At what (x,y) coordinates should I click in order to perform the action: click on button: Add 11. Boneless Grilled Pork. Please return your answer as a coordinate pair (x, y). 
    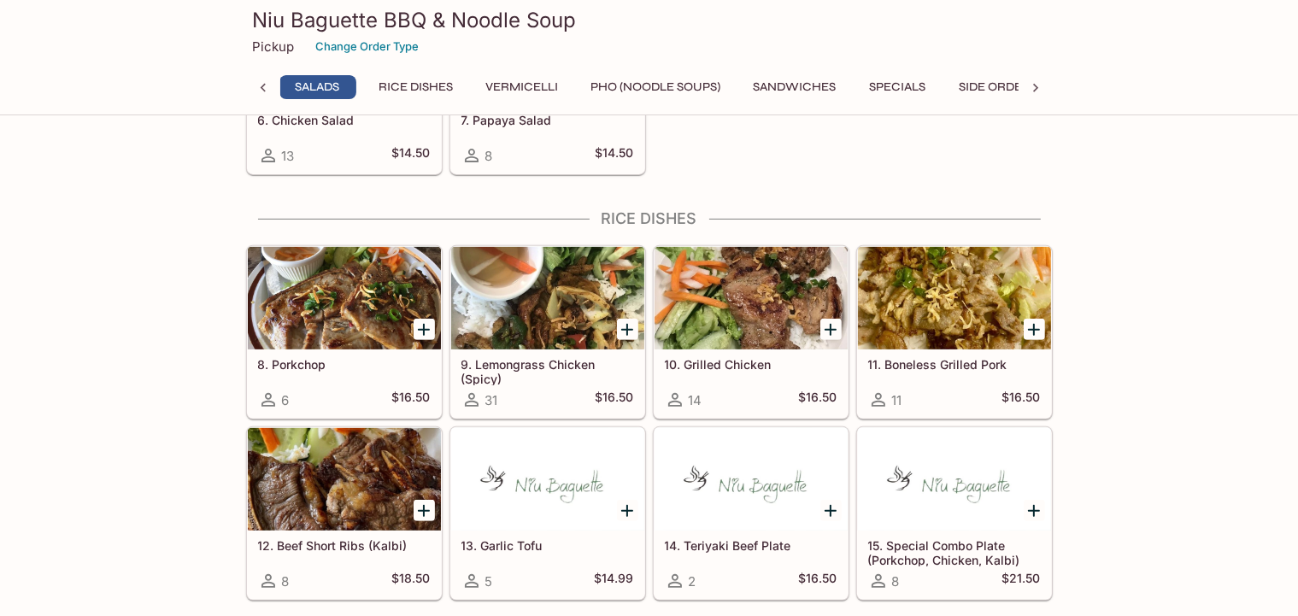
    Looking at the image, I should click on (1034, 329).